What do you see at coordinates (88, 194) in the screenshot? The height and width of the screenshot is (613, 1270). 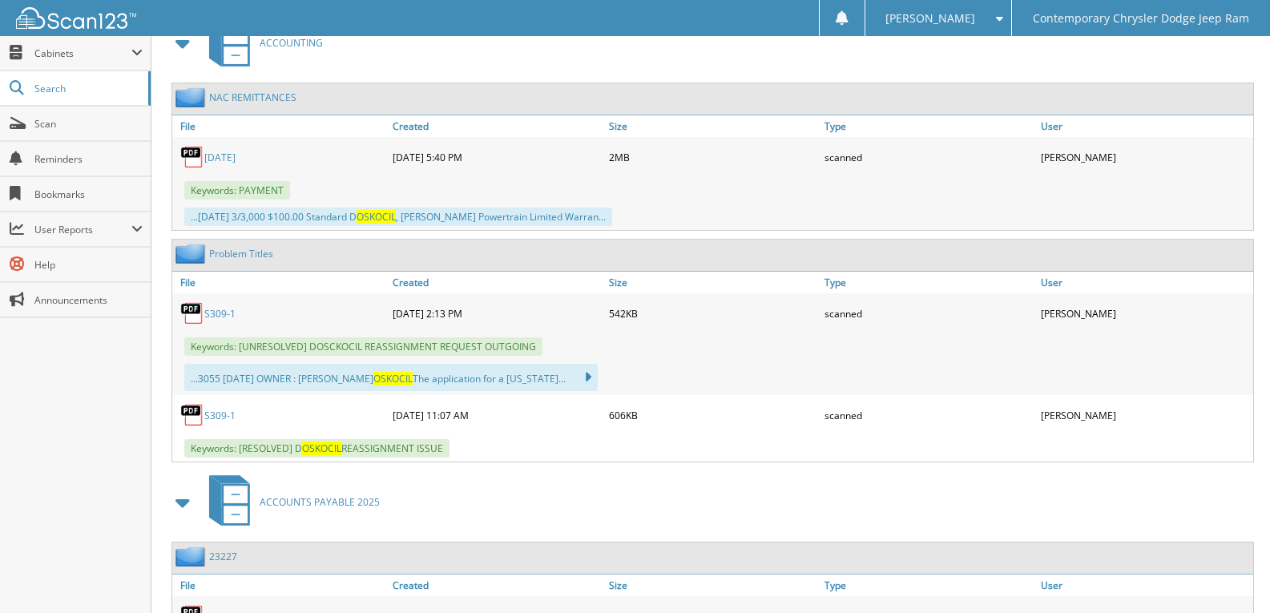 I see `span: Bookmarks` at bounding box center [88, 194].